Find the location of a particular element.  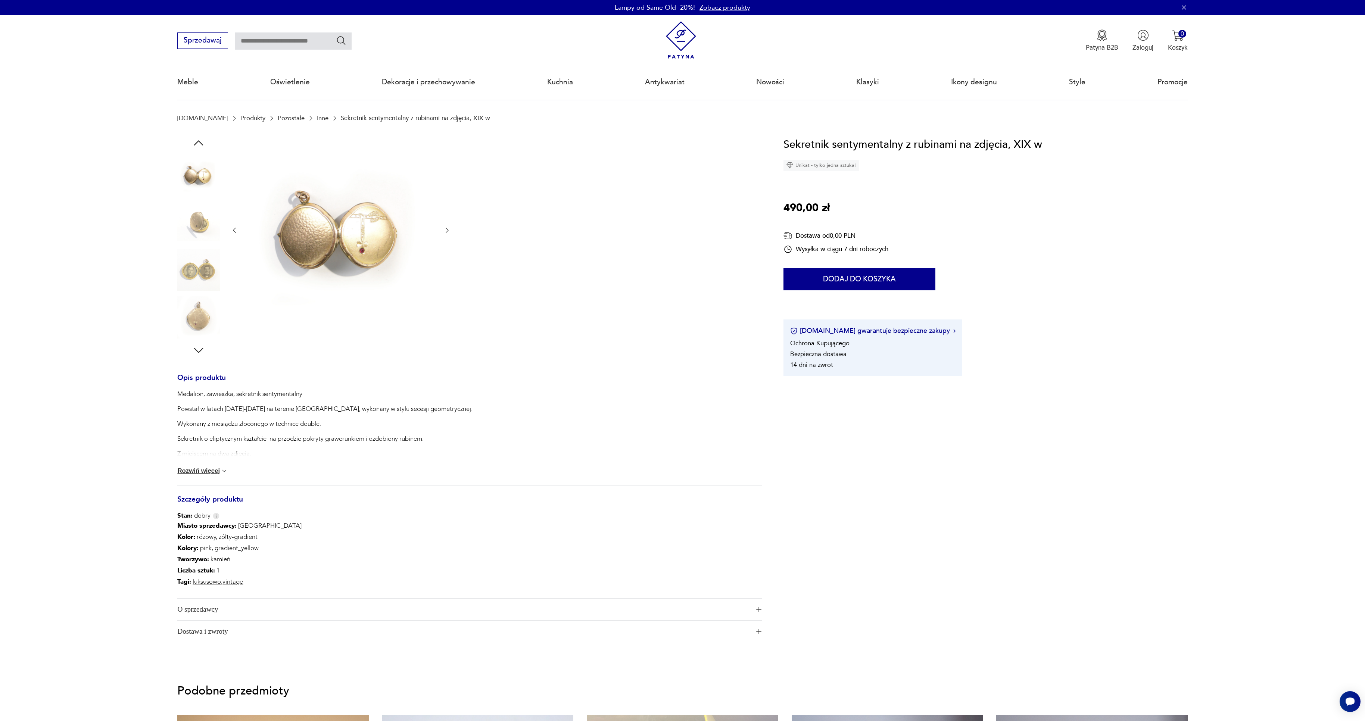

p: Z miejscem na dwa zdjęcia. is located at coordinates (325, 454).